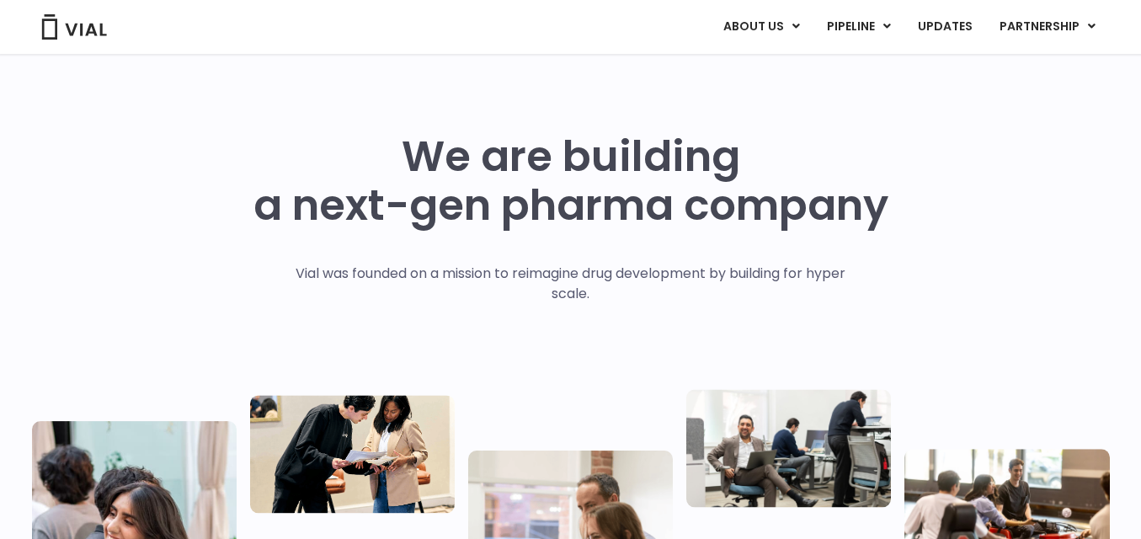  Describe the element at coordinates (1047, 27) in the screenshot. I see `a: PARTNERSHIPMenu Toggle` at that location.